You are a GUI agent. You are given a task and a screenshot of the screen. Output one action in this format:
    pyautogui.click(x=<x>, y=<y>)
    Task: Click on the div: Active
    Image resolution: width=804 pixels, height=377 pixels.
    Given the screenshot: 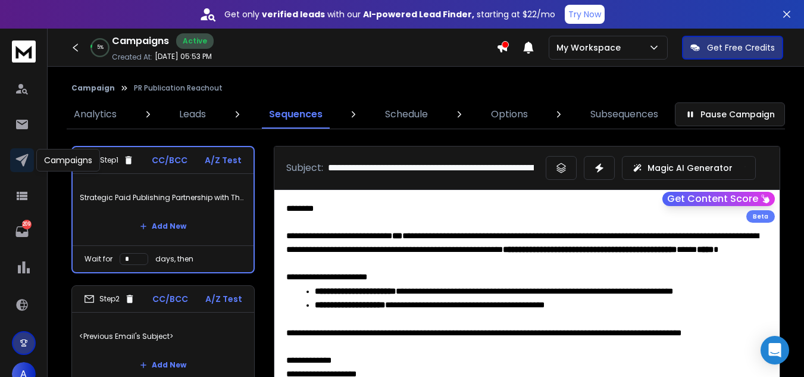 What is the action you would take?
    pyautogui.click(x=195, y=41)
    